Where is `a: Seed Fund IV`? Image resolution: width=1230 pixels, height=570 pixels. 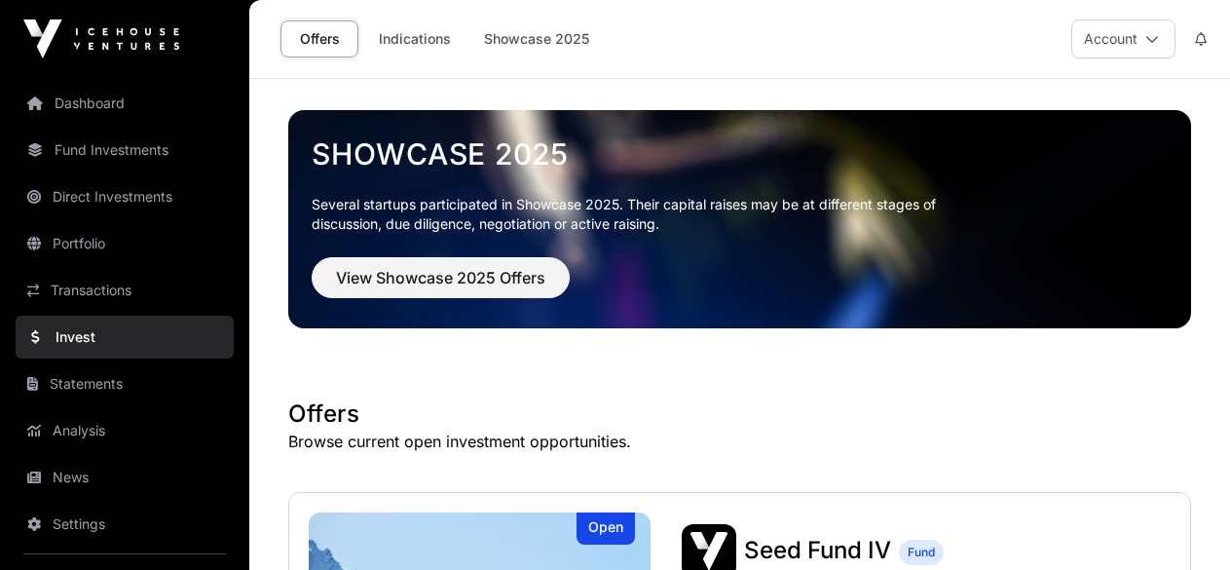 a: Seed Fund IV is located at coordinates (817, 551).